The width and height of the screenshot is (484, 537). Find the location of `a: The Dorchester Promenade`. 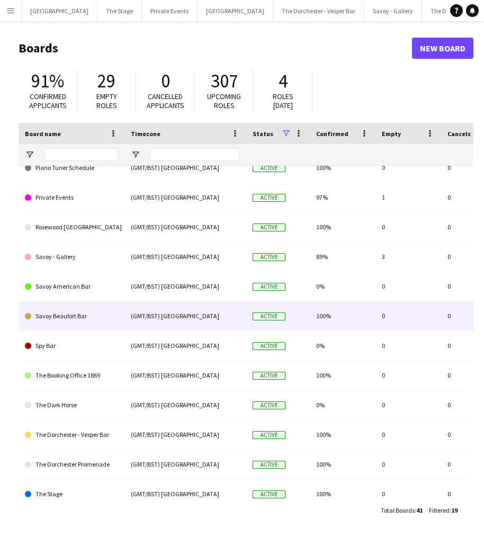

a: The Dorchester Promenade is located at coordinates (72, 465).